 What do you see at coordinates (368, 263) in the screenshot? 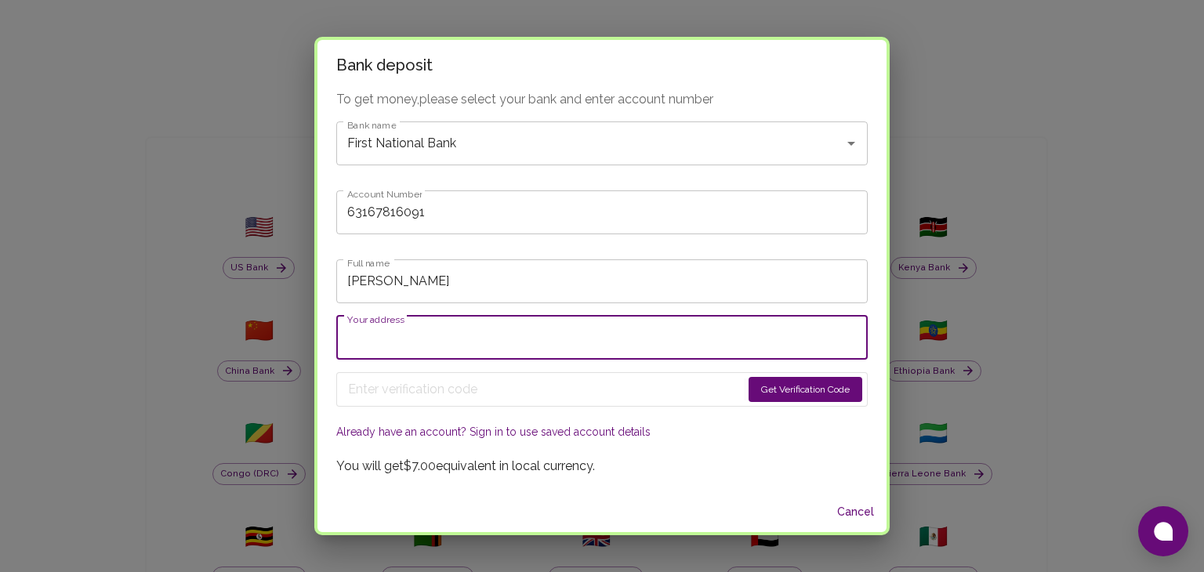
I see `label: Full name` at bounding box center [368, 263].